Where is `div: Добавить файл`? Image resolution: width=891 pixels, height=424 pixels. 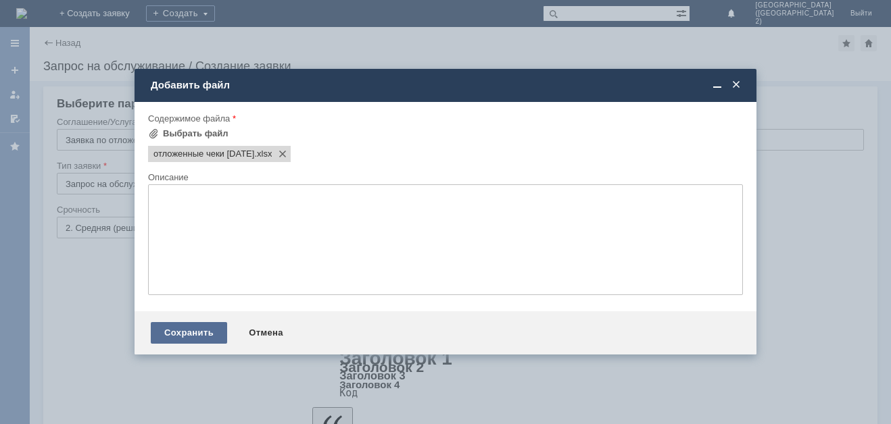 div: Добавить файл is located at coordinates (447, 85).